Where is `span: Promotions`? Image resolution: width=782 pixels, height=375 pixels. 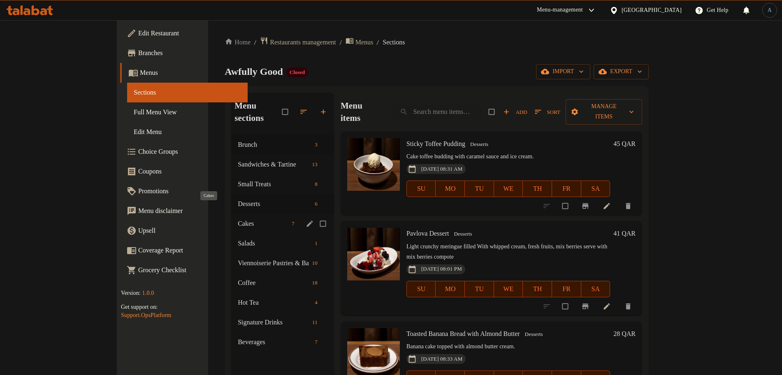
span: Promotions is located at coordinates (189, 191).